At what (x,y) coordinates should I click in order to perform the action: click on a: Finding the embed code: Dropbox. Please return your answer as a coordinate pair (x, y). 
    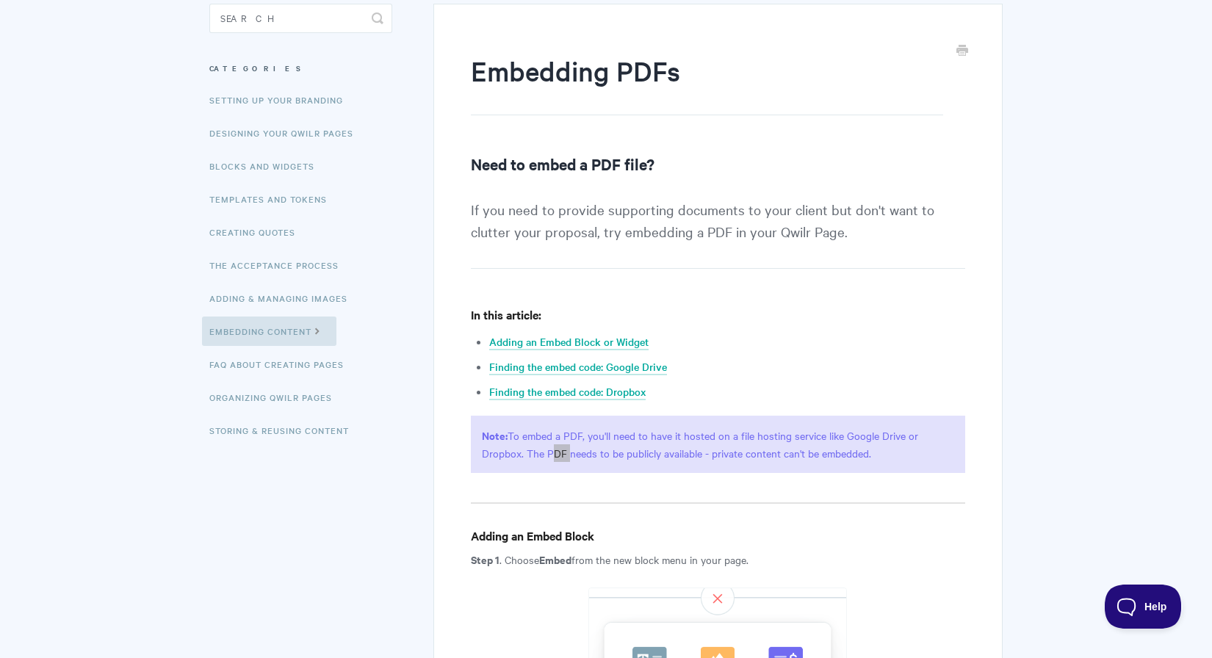
    Looking at the image, I should click on (567, 392).